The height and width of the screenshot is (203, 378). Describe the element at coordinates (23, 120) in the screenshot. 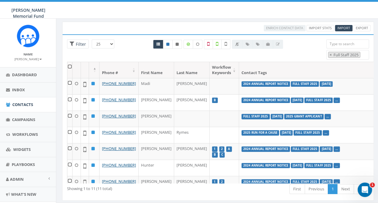

I see `span: Campaigns` at that location.